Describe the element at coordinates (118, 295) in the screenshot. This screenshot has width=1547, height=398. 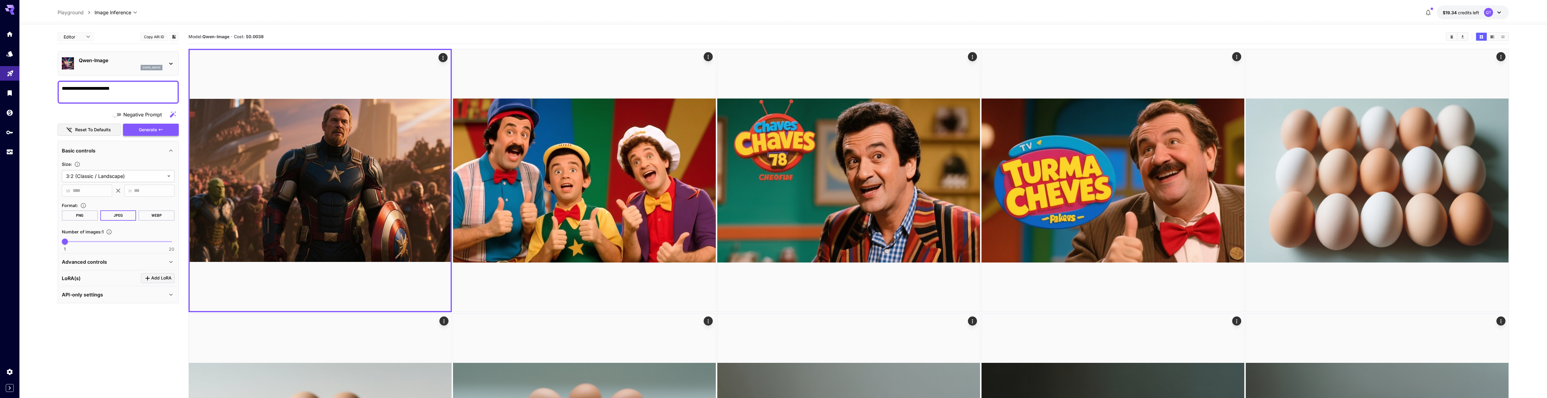
I see `div: API-only settings` at that location.